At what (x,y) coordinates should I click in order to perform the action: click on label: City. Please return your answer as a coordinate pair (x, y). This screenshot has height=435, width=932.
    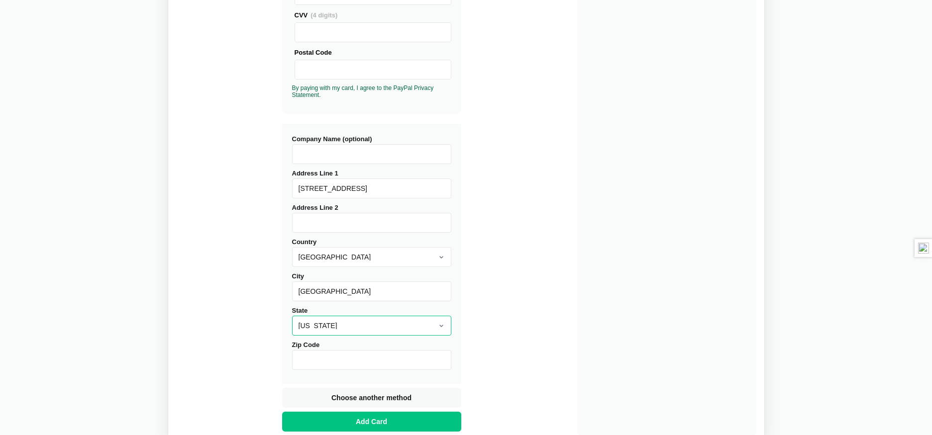
    Looking at the image, I should click on (372, 287).